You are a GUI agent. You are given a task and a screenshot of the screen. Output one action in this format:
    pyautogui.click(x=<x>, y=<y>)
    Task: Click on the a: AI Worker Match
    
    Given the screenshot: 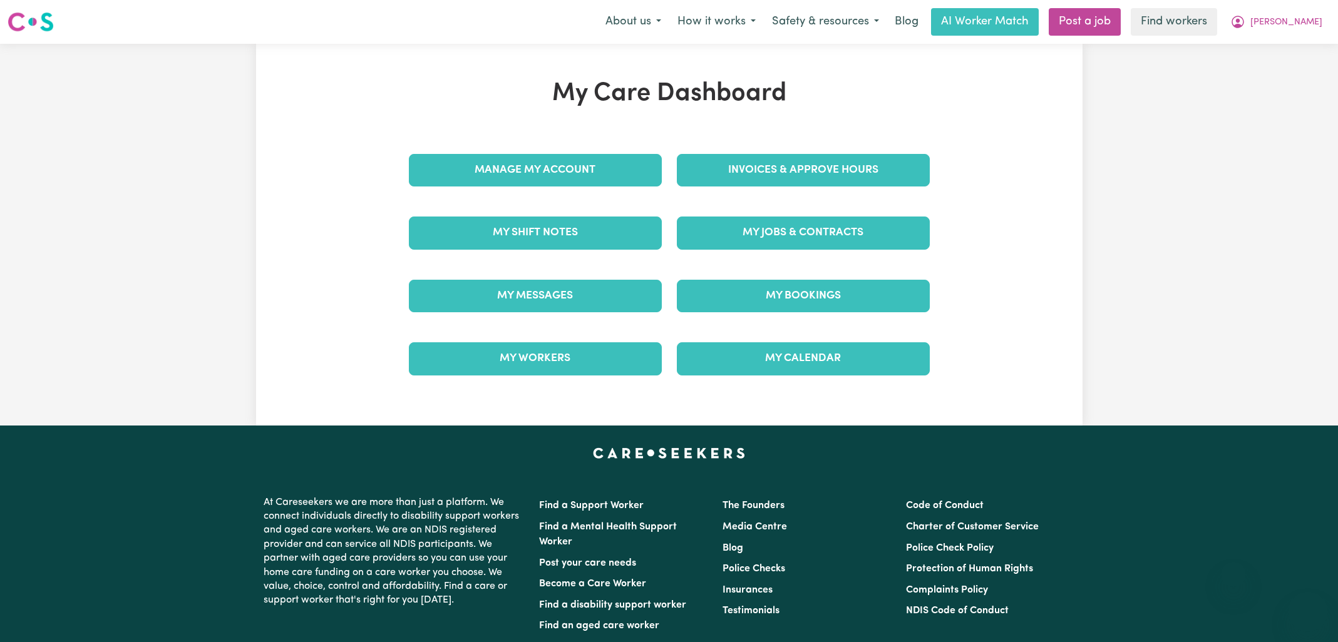 What is the action you would take?
    pyautogui.click(x=985, y=22)
    